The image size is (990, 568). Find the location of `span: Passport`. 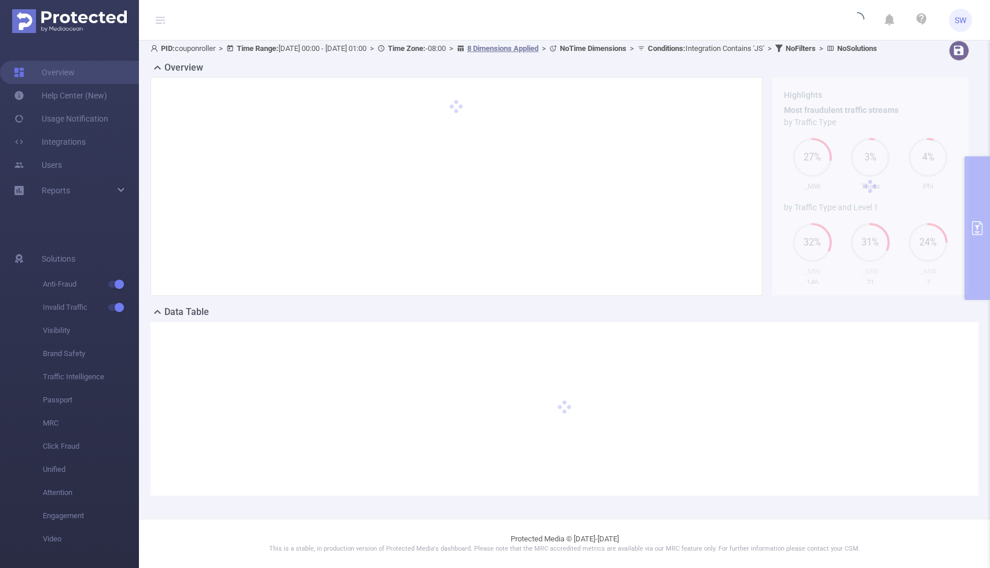

span: Passport is located at coordinates (91, 400).